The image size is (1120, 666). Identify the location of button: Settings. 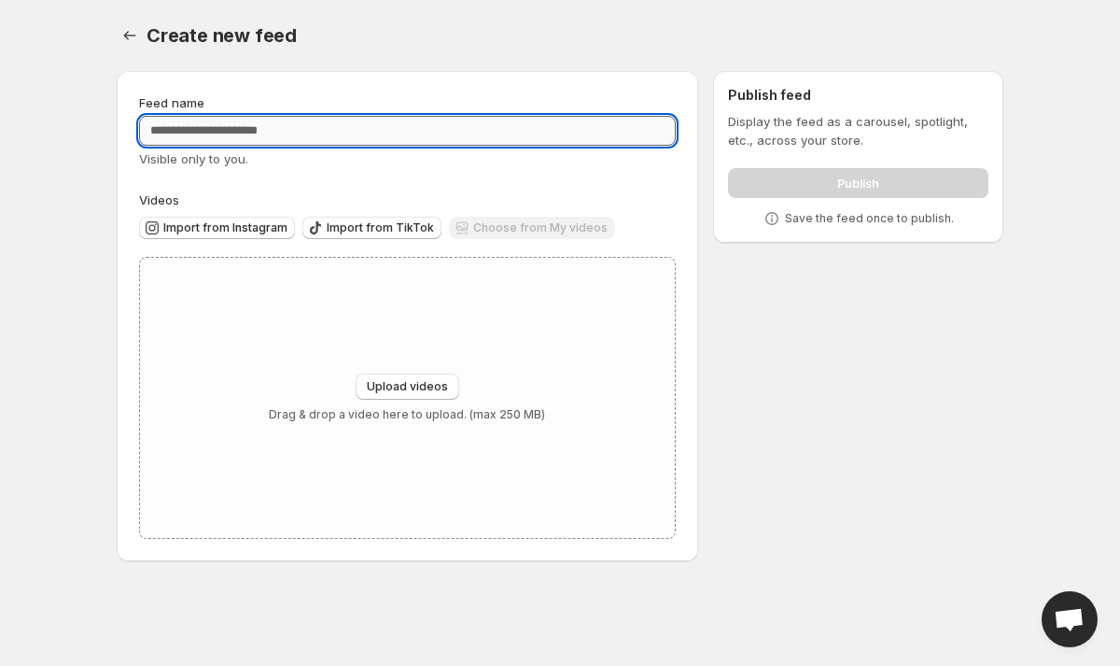
(130, 35).